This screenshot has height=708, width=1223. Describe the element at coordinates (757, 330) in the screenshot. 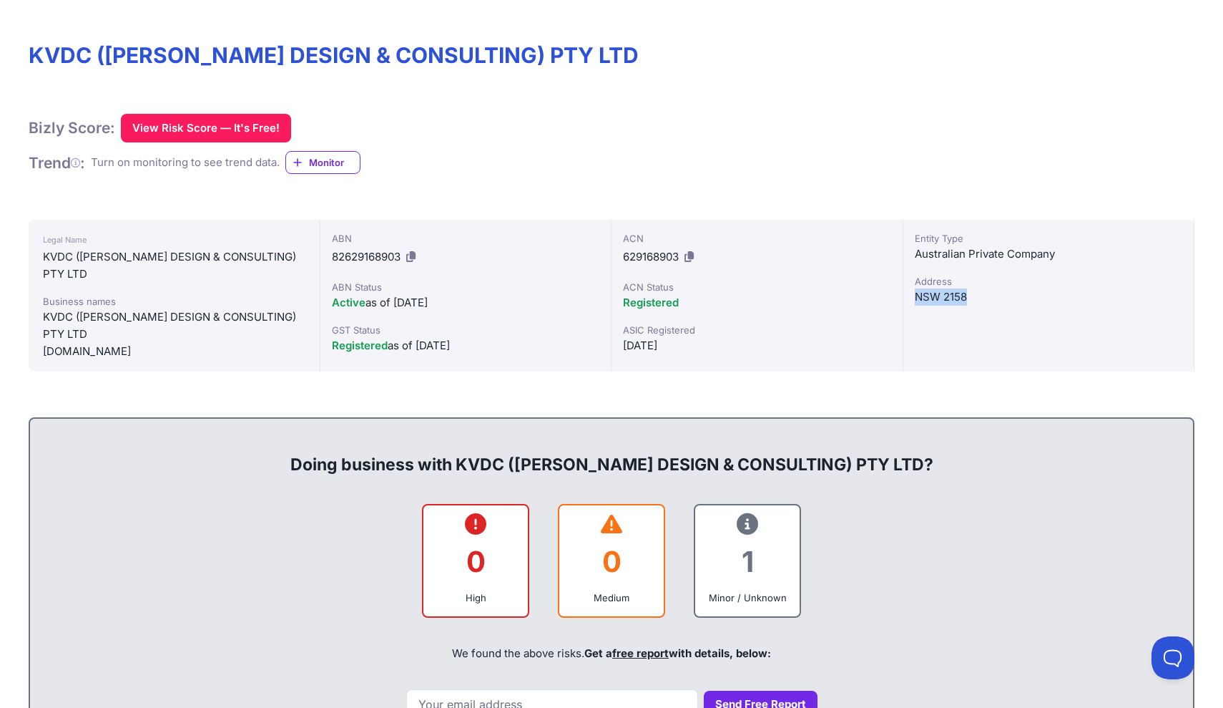

I see `div: ASIC Registered` at that location.